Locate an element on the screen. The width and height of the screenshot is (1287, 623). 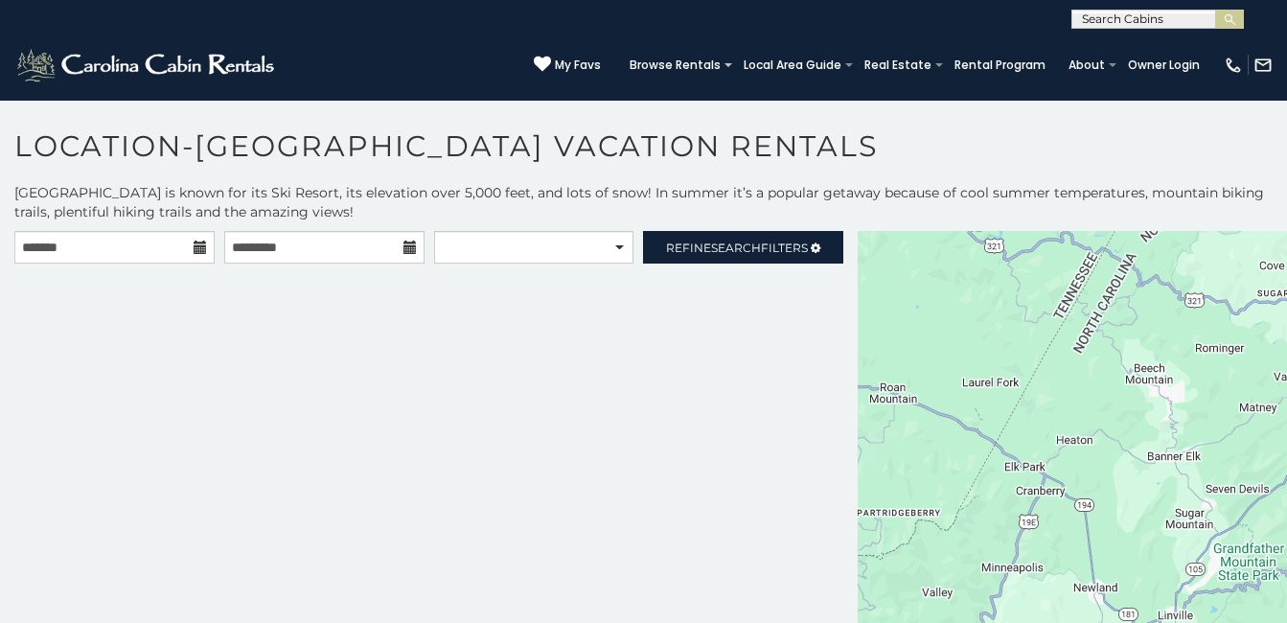
img: White-1-2.png is located at coordinates (147, 65).